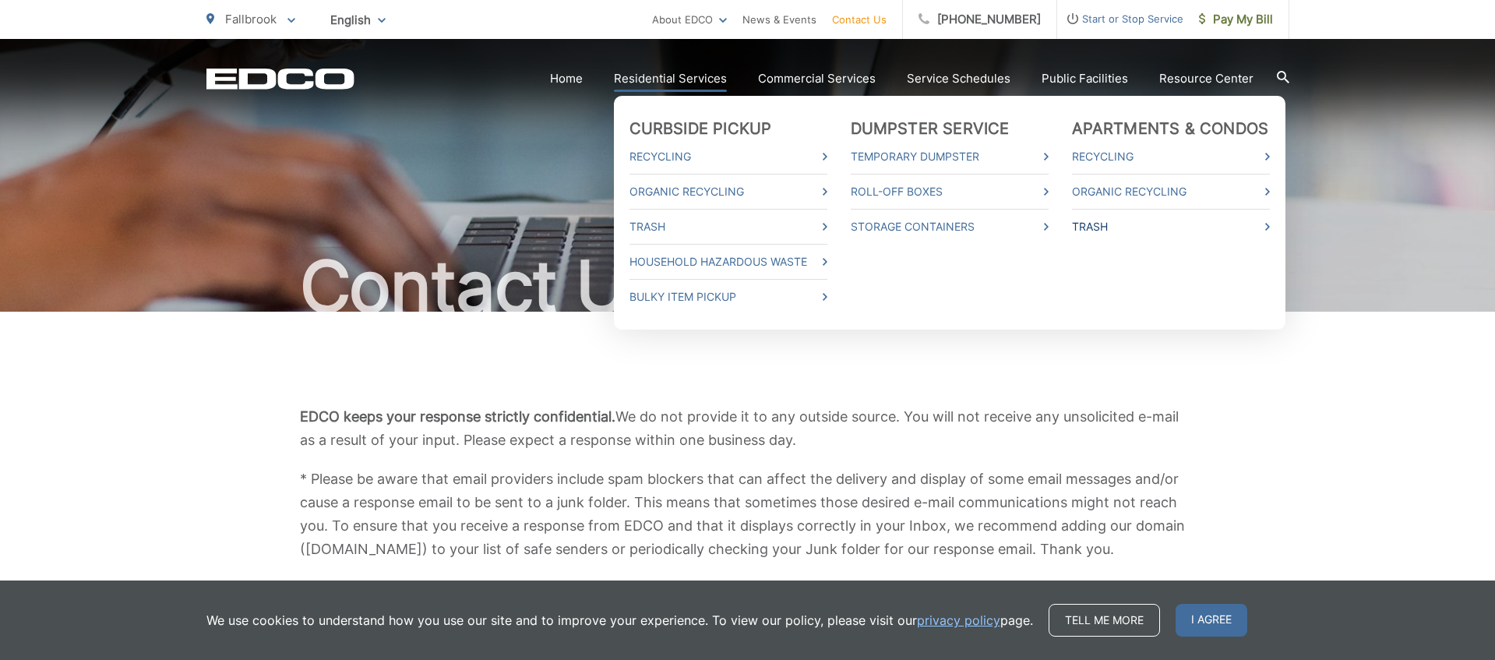 The height and width of the screenshot is (660, 1495). What do you see at coordinates (779, 19) in the screenshot?
I see `a: News & Events` at bounding box center [779, 19].